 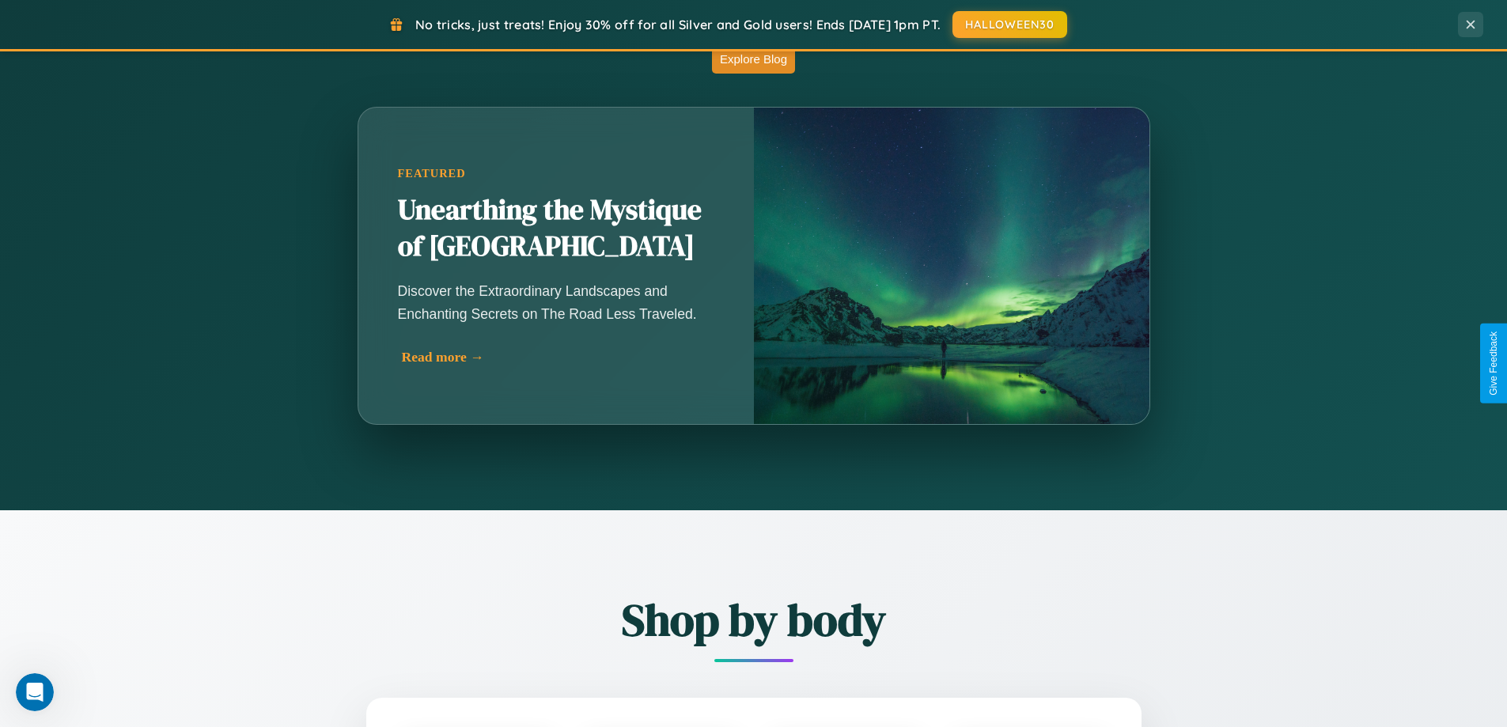 What do you see at coordinates (556, 173) in the screenshot?
I see `div: Featured` at bounding box center [556, 173].